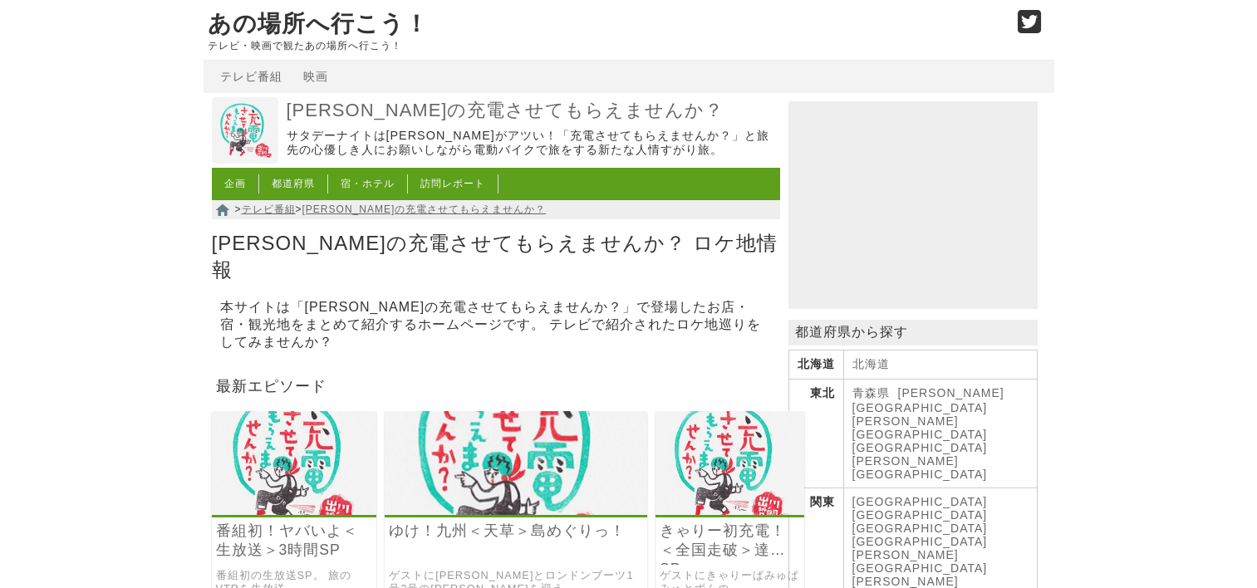 This screenshot has width=1257, height=588. Describe the element at coordinates (316, 76) in the screenshot. I see `a: 映画` at that location.